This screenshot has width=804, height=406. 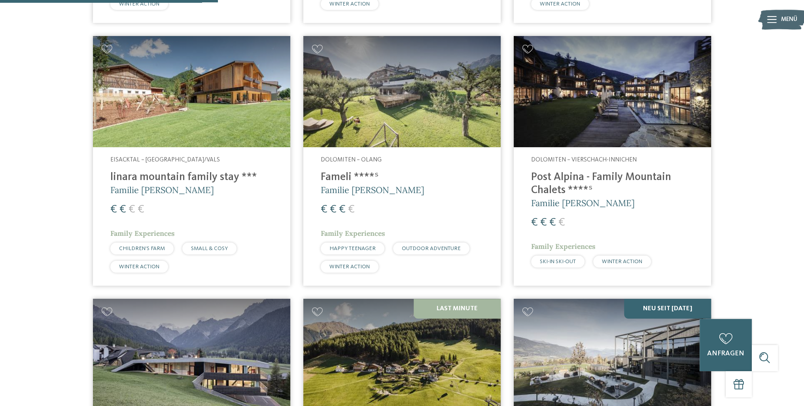 I want to click on span: SKI-IN SKI-OUT, so click(x=558, y=261).